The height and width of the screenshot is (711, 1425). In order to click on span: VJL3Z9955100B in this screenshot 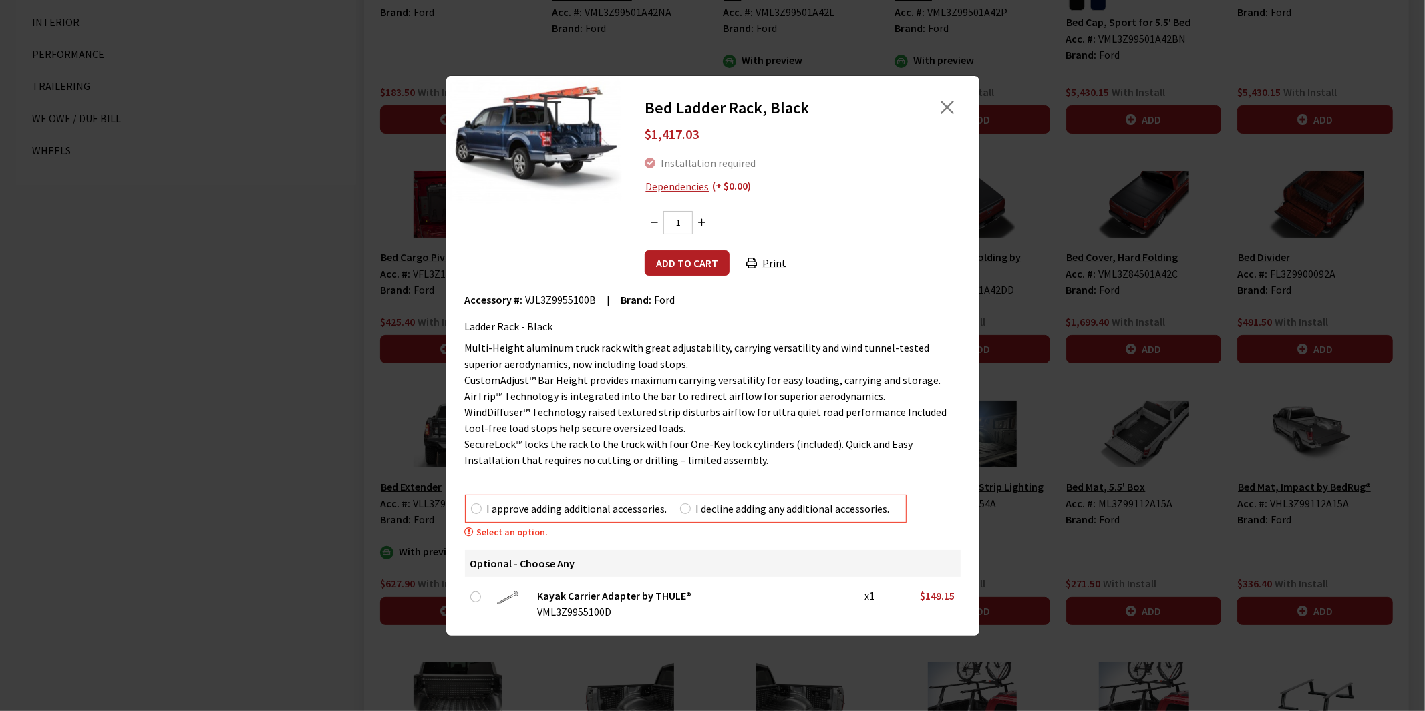, I will do `click(561, 300)`.